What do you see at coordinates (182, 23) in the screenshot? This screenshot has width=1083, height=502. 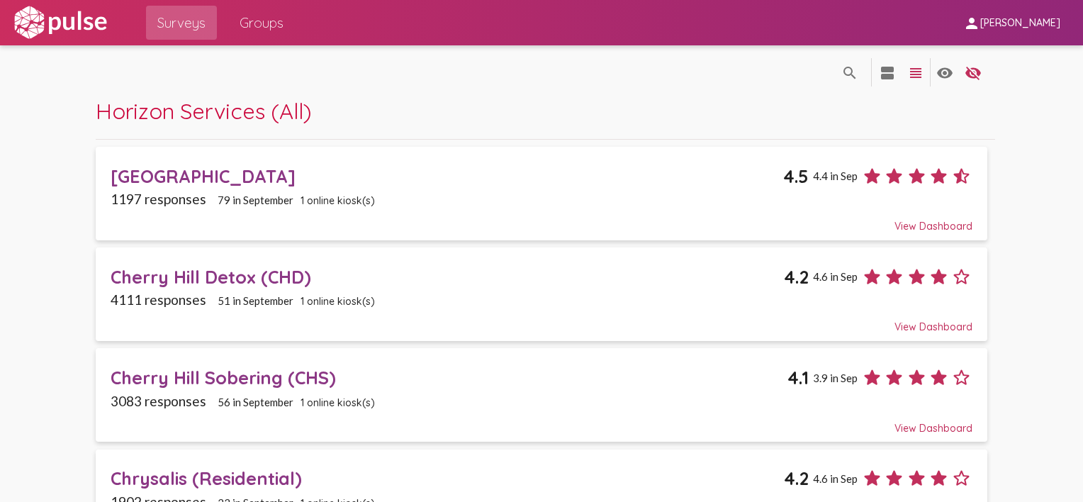 I see `span: Surveys` at bounding box center [182, 23].